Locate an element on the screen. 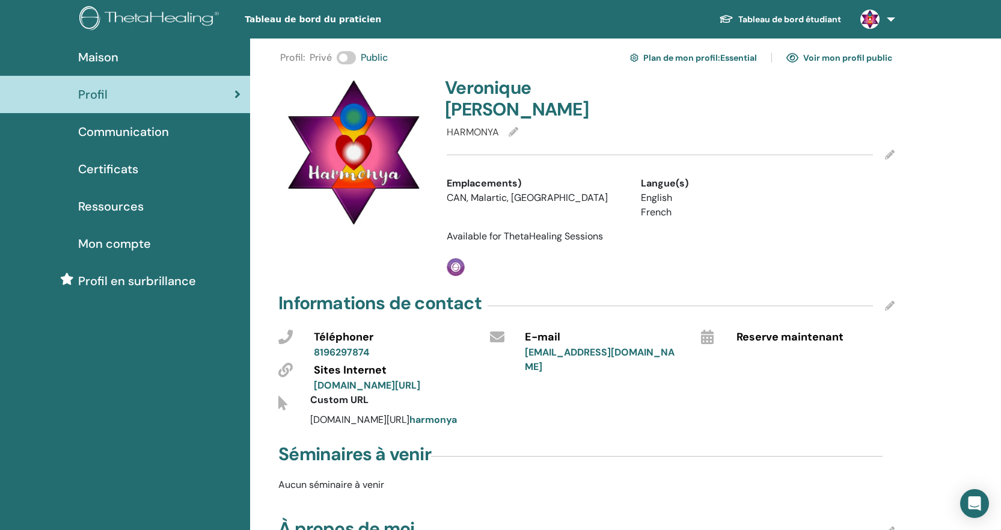 This screenshot has width=1001, height=530. span: Available for ThetaHealing Sessions is located at coordinates (525, 236).